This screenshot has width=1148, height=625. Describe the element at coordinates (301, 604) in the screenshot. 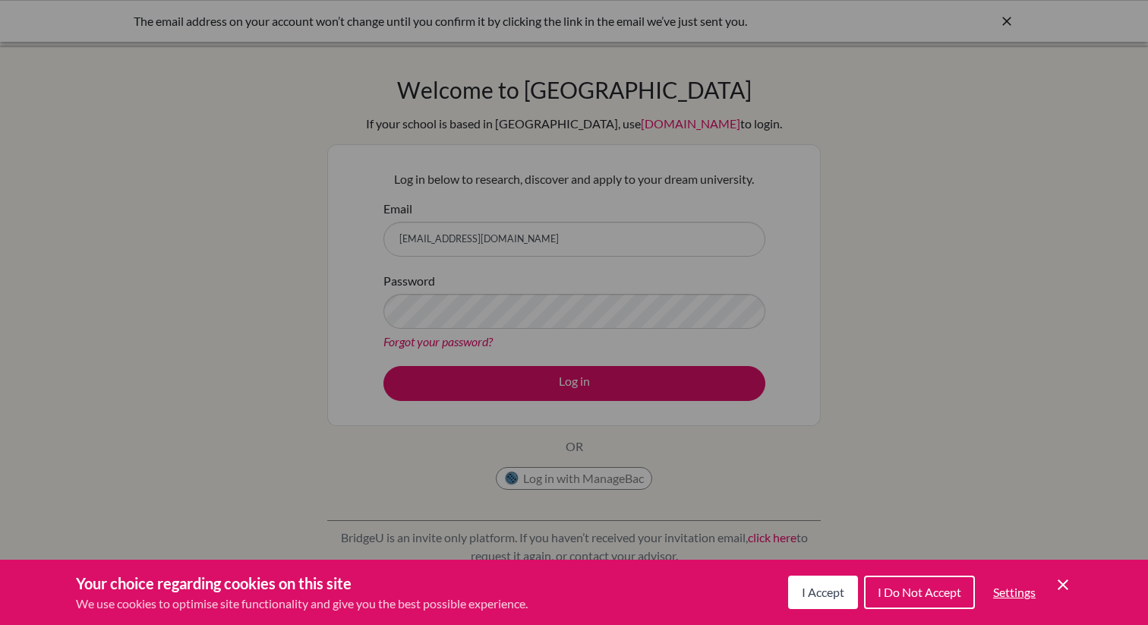

I see `p: We use cookies to optimise site functionality and give you the best possible experience.` at that location.